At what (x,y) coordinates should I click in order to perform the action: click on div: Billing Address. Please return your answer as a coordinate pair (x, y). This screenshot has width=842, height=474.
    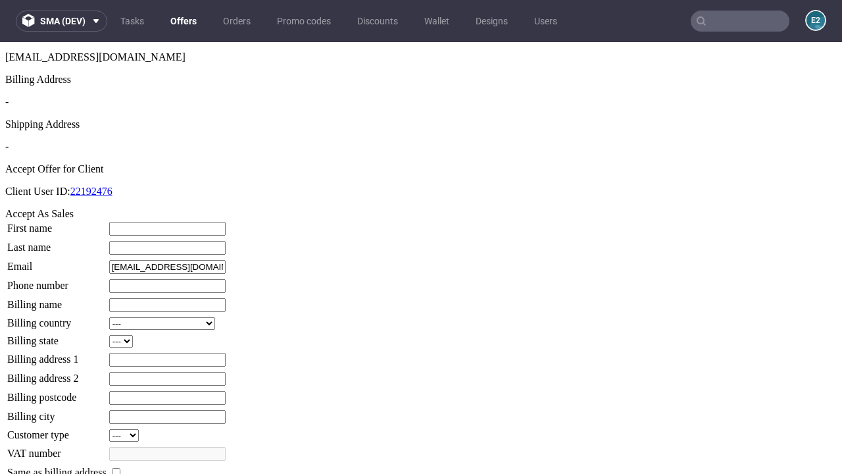
    Looking at the image, I should click on (421, 38).